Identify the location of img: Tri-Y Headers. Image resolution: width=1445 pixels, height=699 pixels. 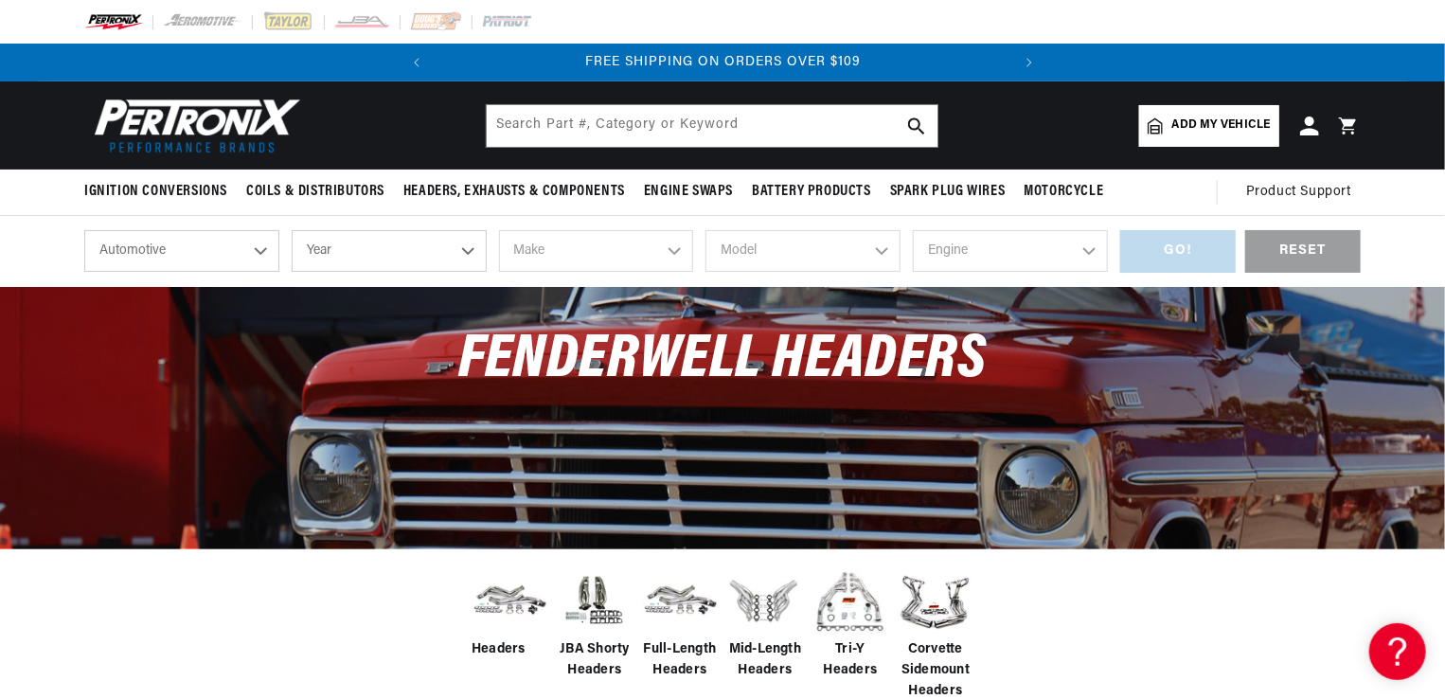
(850, 601).